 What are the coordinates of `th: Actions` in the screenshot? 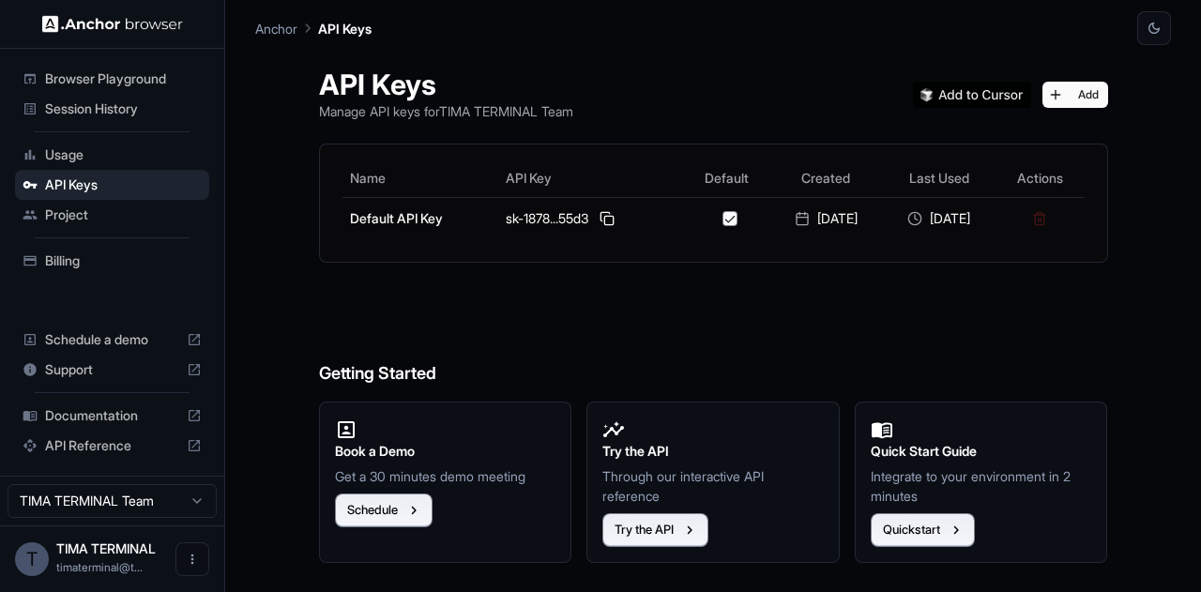 It's located at (1039, 178).